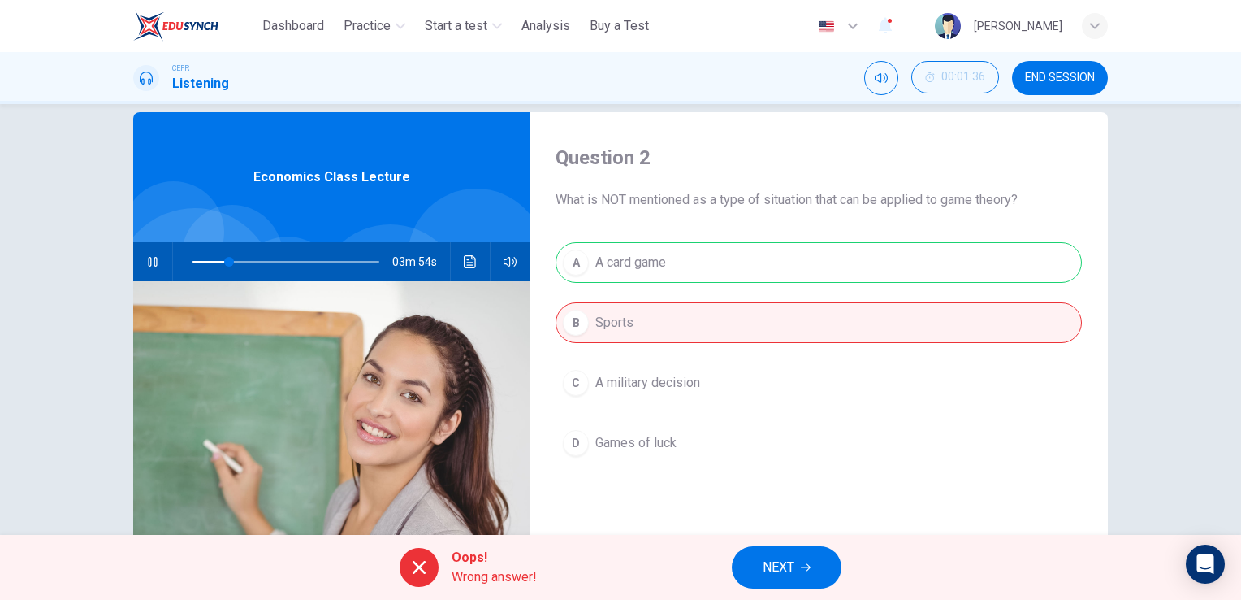  Describe the element at coordinates (1060, 78) in the screenshot. I see `span: END SESSION` at that location.